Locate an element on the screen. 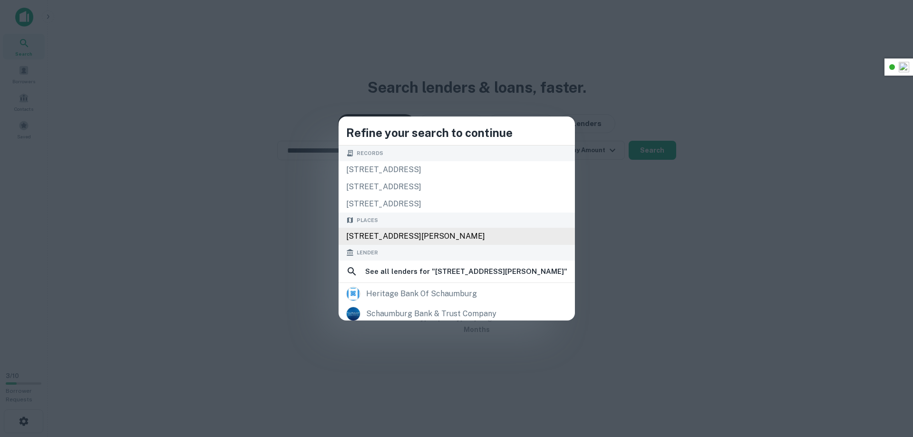 Image resolution: width=913 pixels, height=437 pixels. div: heritage bank of schaumburg is located at coordinates (421, 294).